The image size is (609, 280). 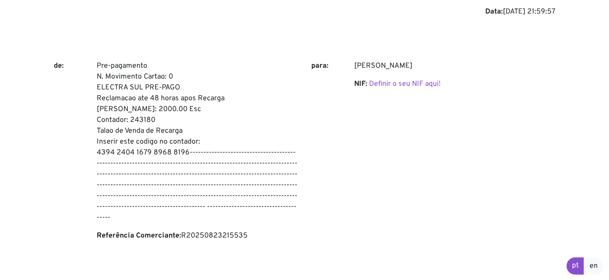 What do you see at coordinates (197, 236) in the screenshot?
I see `p: R20250823215535` at bounding box center [197, 236].